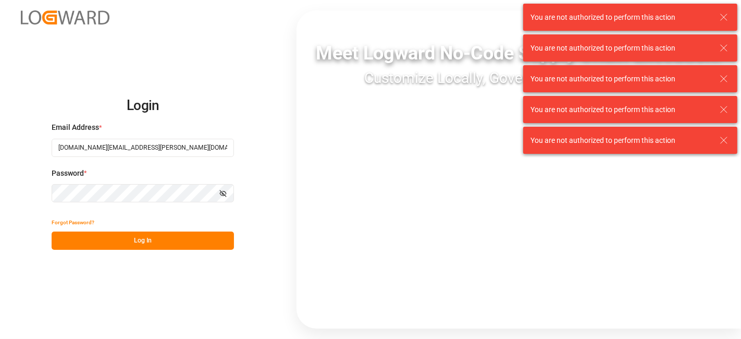 The height and width of the screenshot is (339, 741). Describe the element at coordinates (65, 17) in the screenshot. I see `img: Logward_new_orange.png` at that location.